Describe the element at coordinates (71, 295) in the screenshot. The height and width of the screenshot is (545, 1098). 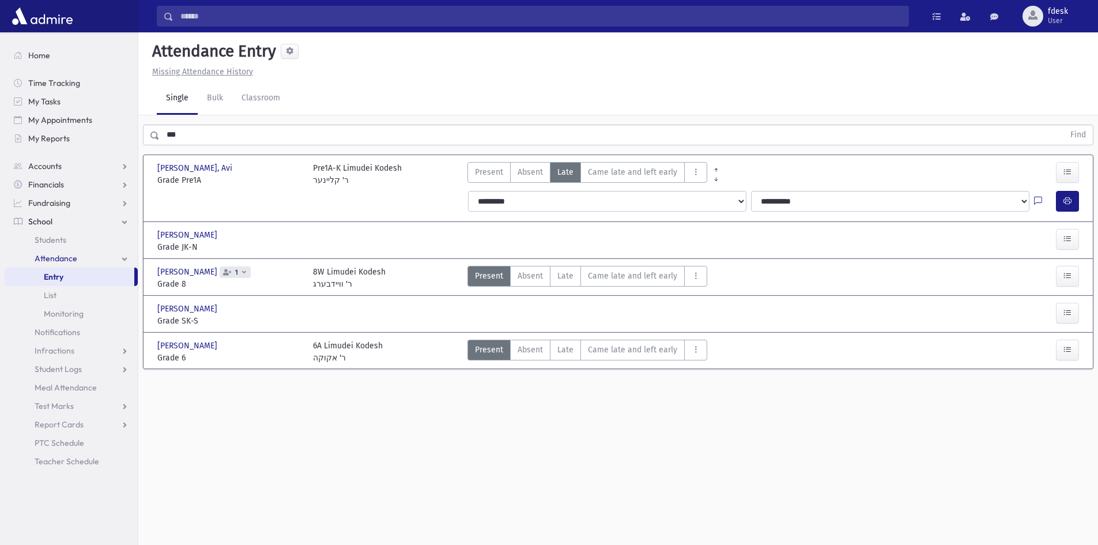
I see `a: List` at that location.